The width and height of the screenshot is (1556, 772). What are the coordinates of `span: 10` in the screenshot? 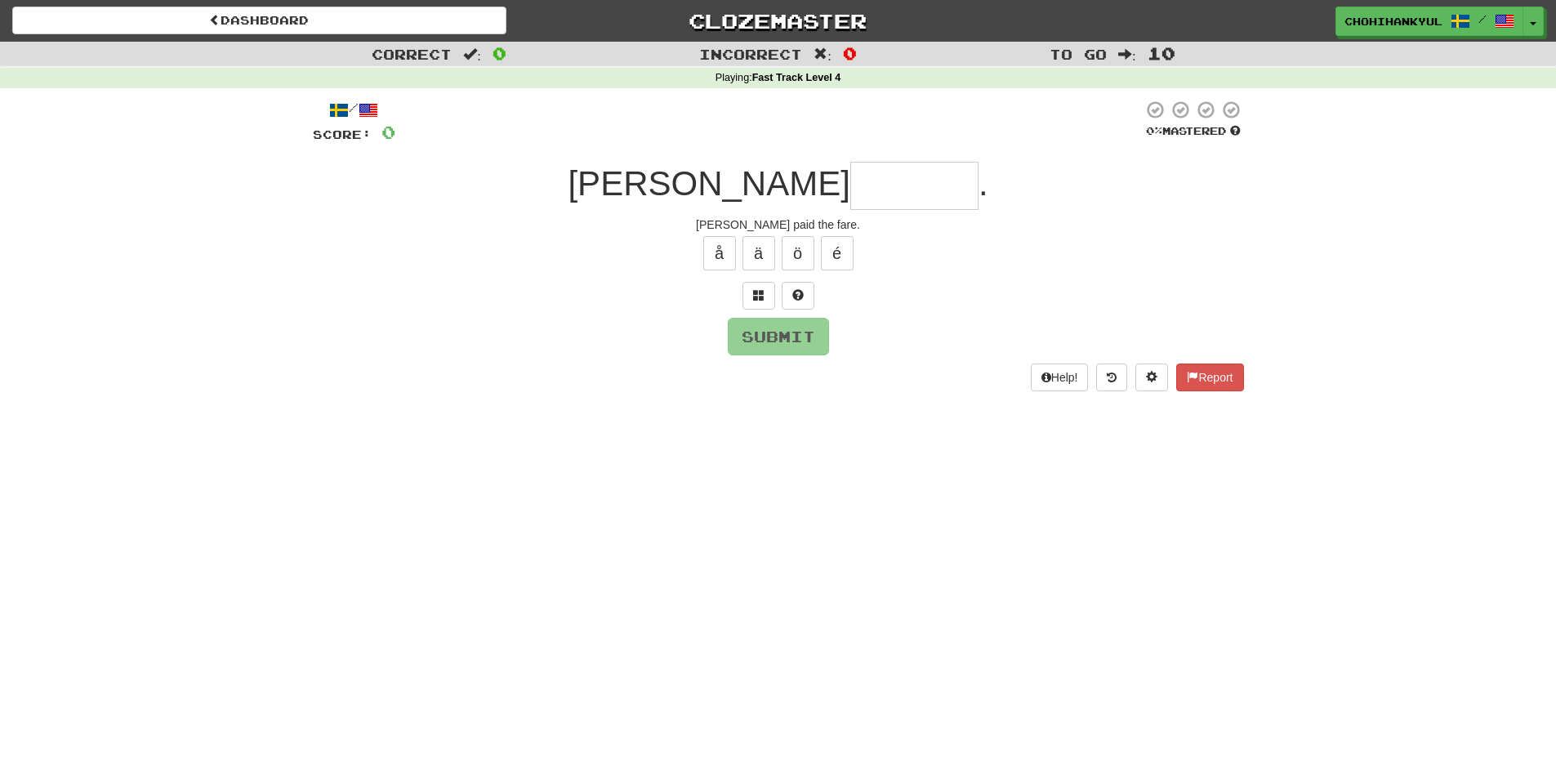 It's located at (1161, 53).